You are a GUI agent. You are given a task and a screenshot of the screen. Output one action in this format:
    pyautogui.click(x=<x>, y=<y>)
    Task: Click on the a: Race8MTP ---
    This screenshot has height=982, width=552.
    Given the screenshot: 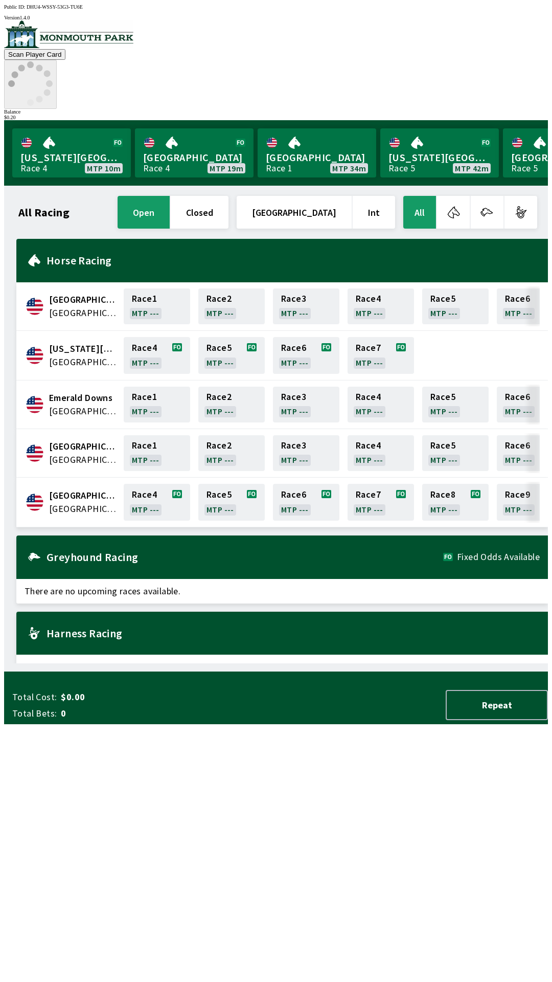 What is the action you would take?
    pyautogui.click(x=456, y=502)
    